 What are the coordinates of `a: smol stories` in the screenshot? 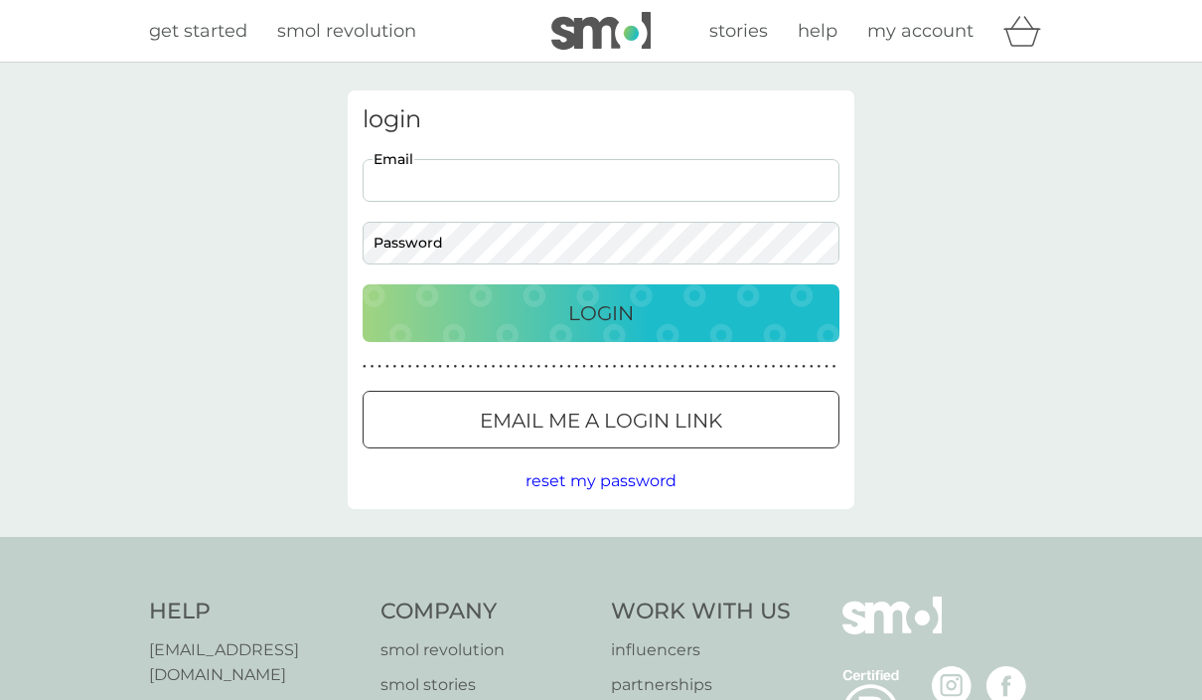 It's located at (486, 685).